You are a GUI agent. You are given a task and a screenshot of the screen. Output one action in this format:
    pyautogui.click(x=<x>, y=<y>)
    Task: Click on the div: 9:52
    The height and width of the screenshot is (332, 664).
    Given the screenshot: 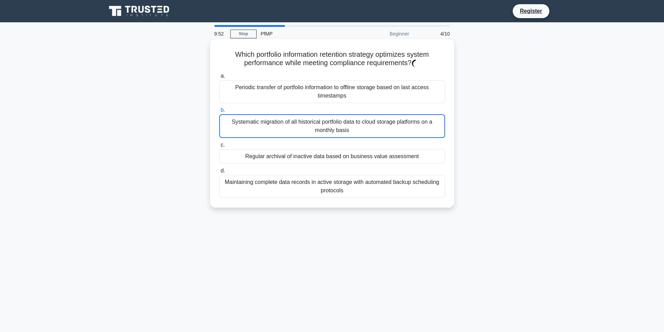 What is the action you would take?
    pyautogui.click(x=220, y=34)
    